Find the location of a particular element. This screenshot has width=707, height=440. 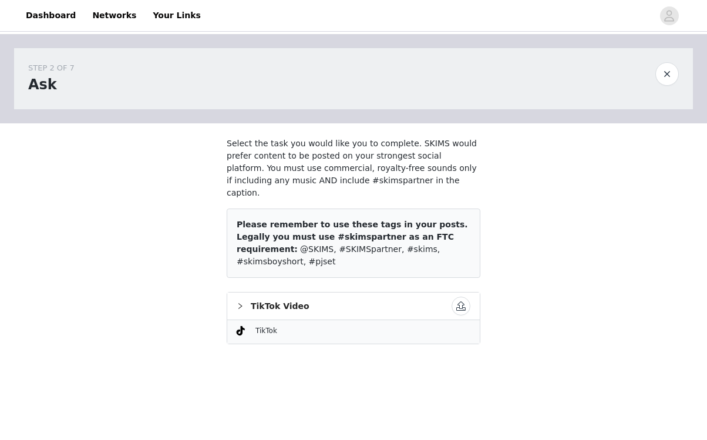

h1: Ask is located at coordinates (51, 85).